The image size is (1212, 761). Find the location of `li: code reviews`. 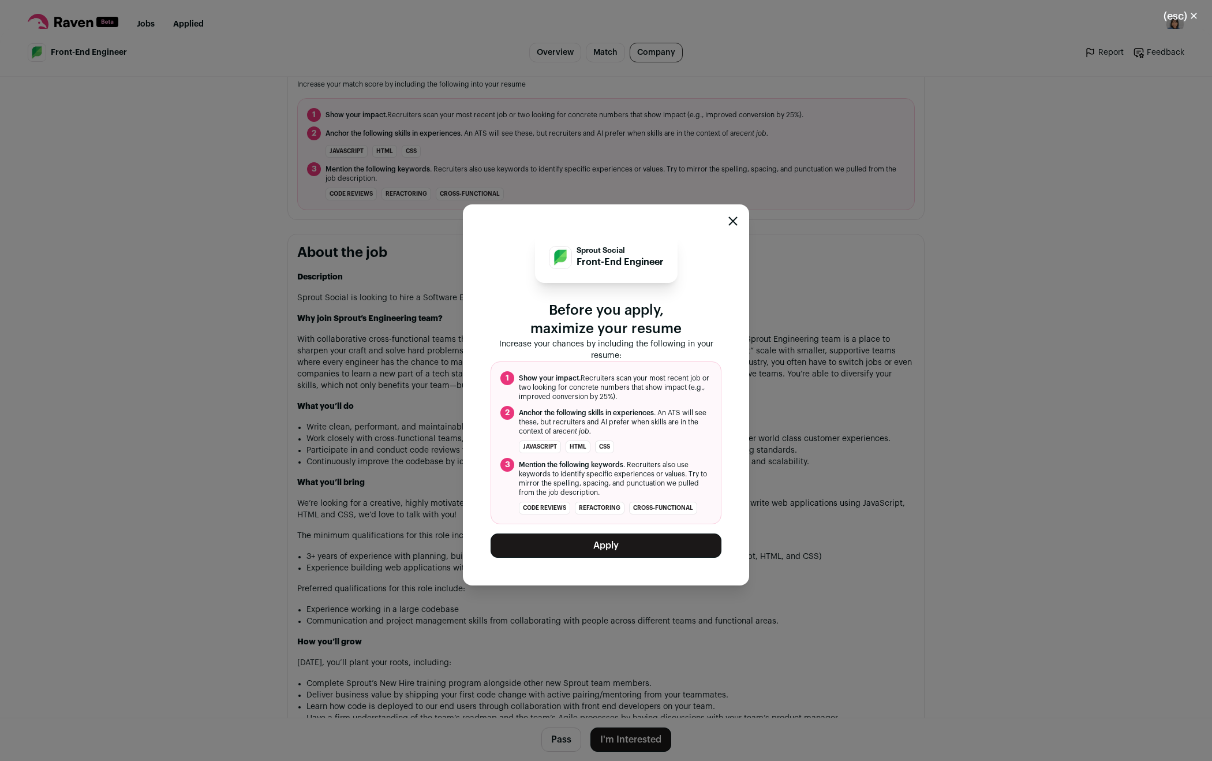

li: code reviews is located at coordinates (544, 508).